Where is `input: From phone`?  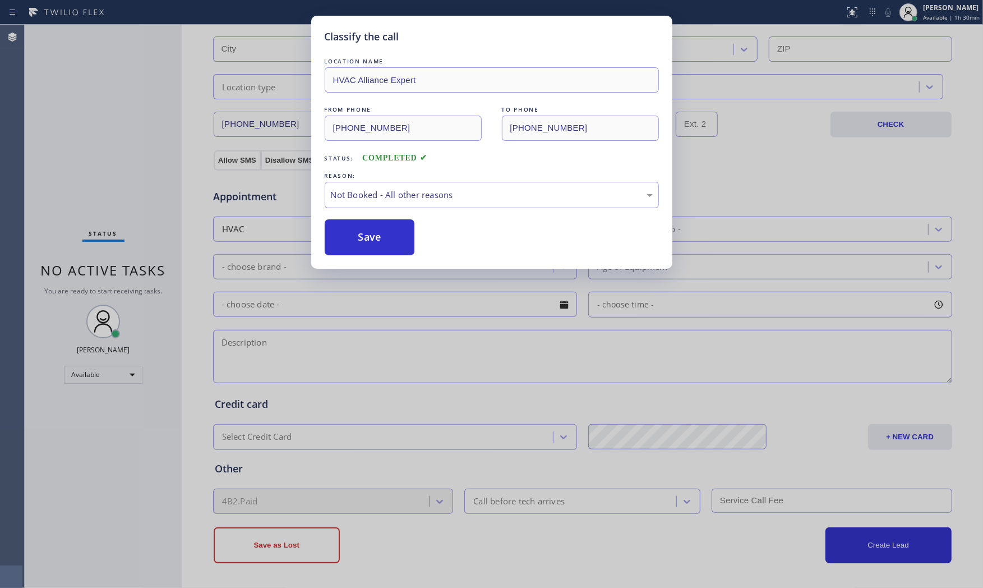 input: From phone is located at coordinates (403, 128).